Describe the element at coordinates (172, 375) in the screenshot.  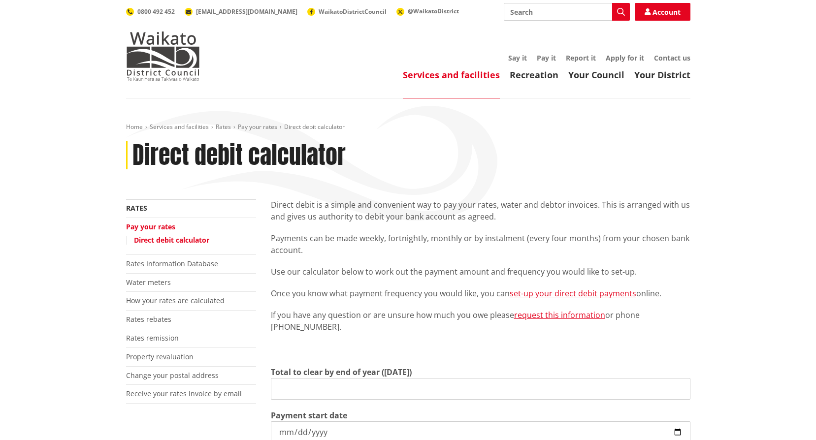
I see `a: Change your postal address` at that location.